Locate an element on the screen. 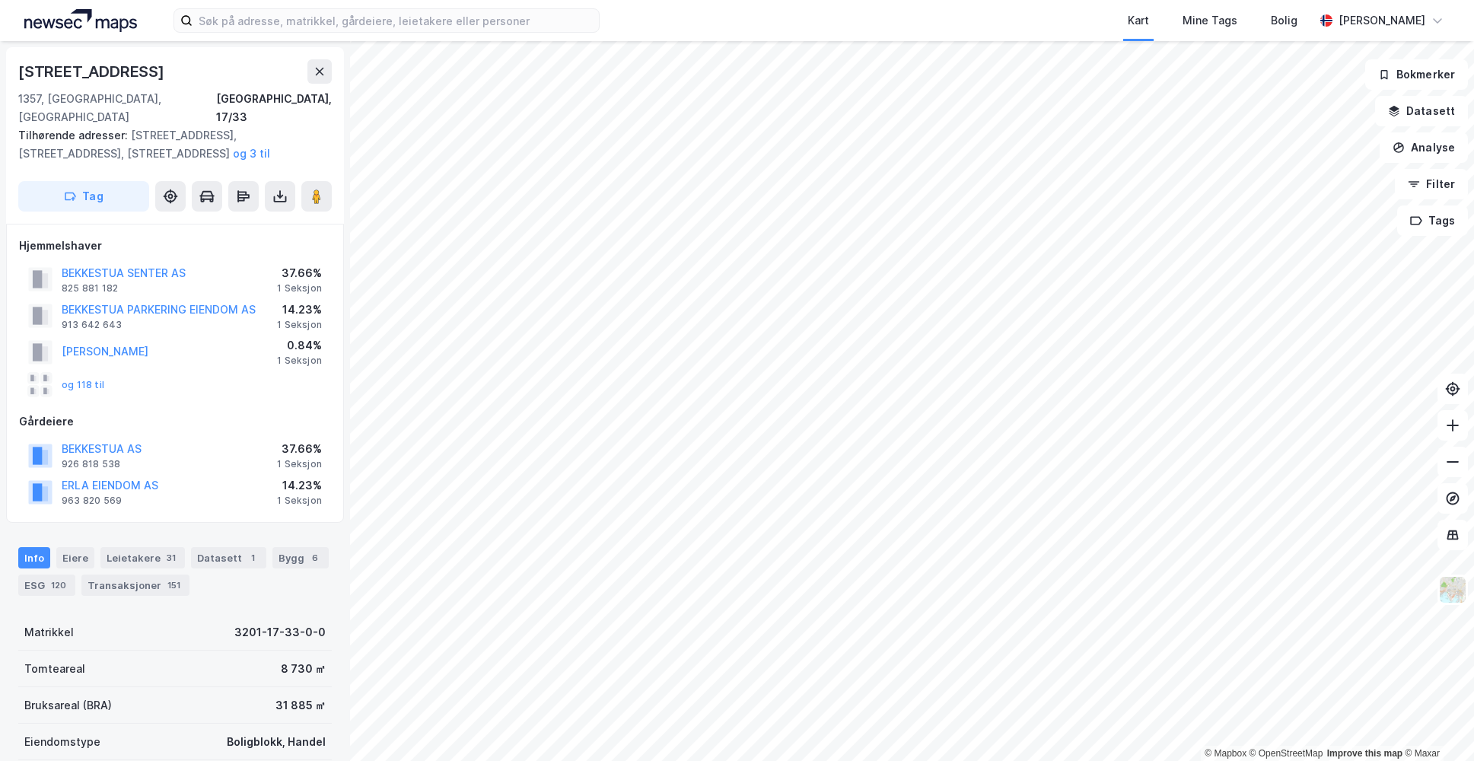 The height and width of the screenshot is (761, 1474). button: Tags is located at coordinates (1432, 221).